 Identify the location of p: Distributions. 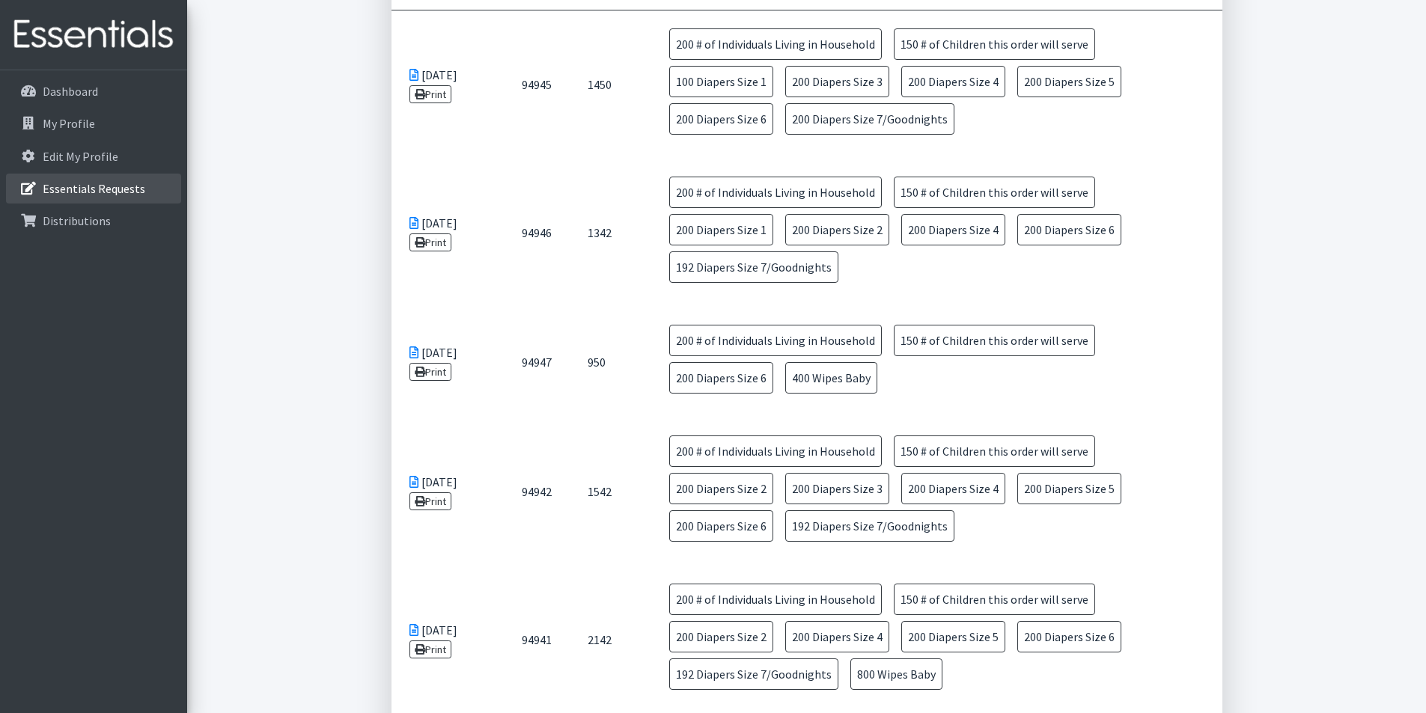
(76, 221).